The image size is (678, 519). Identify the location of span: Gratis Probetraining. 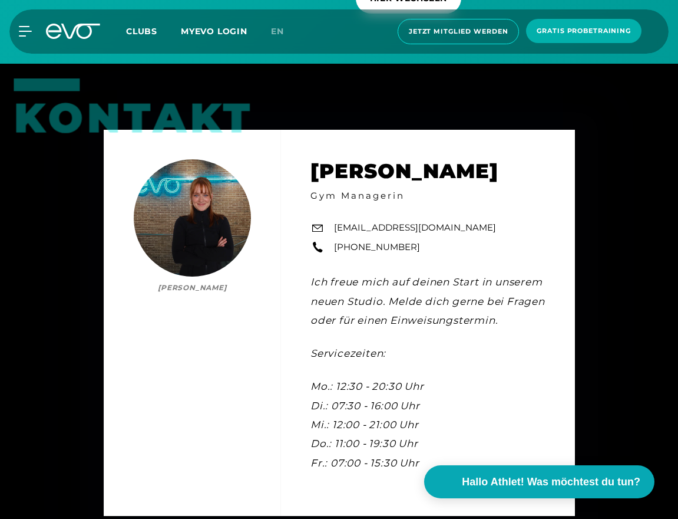
(584, 31).